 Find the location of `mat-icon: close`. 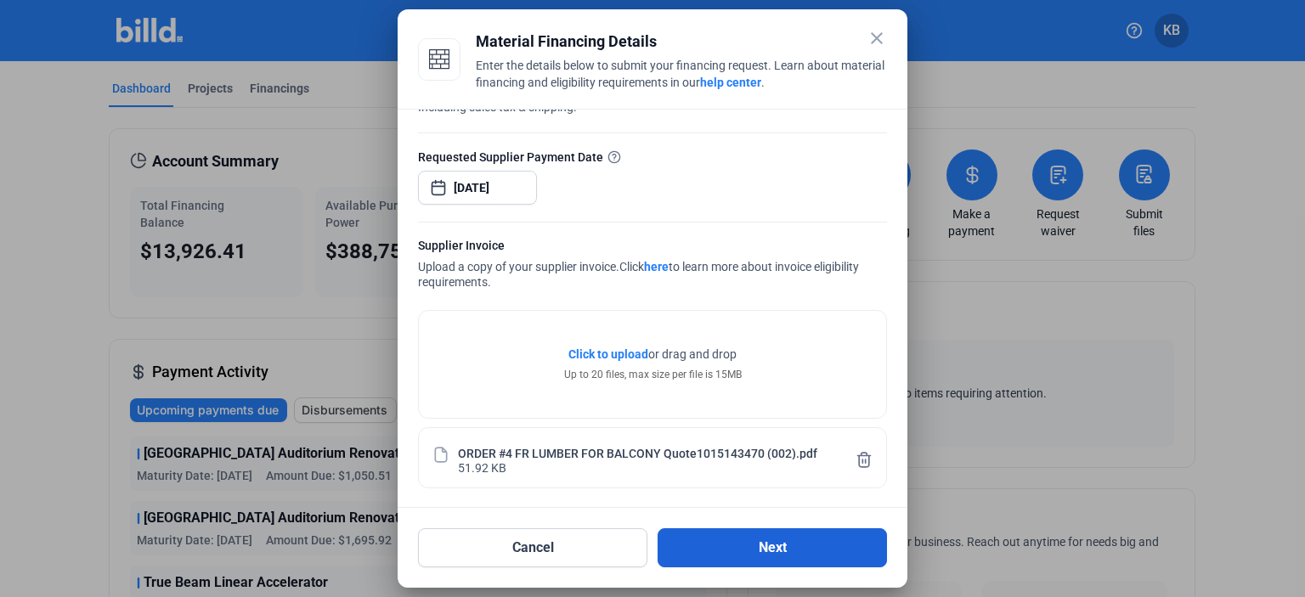

mat-icon: close is located at coordinates (877, 38).